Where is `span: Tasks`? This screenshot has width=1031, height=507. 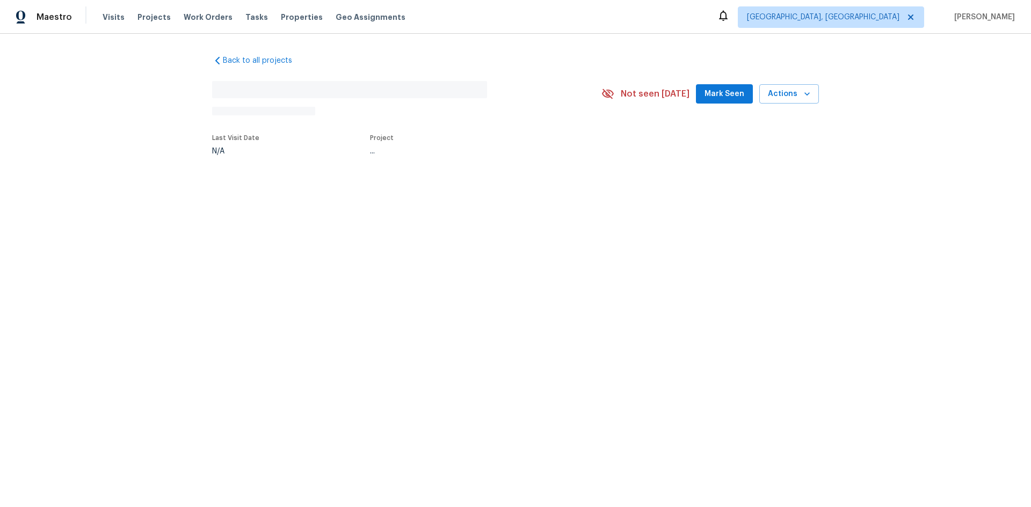 span: Tasks is located at coordinates (257, 17).